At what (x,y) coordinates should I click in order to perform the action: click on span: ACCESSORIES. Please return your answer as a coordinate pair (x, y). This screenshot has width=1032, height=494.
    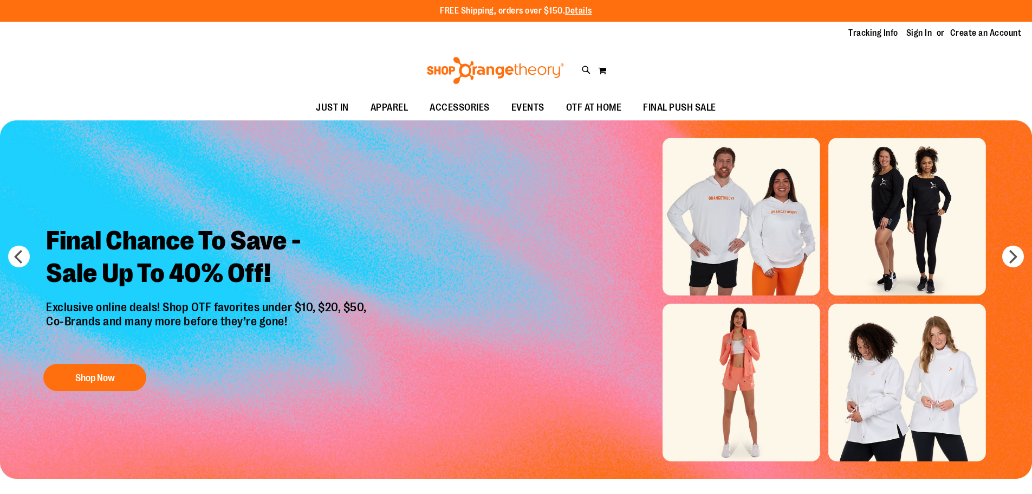
    Looking at the image, I should click on (460, 107).